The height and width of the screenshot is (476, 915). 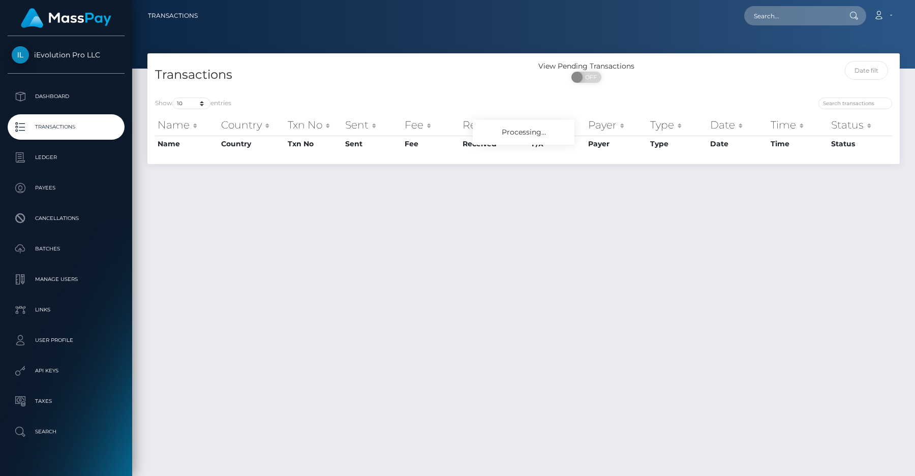 I want to click on a: Batches, so click(x=66, y=249).